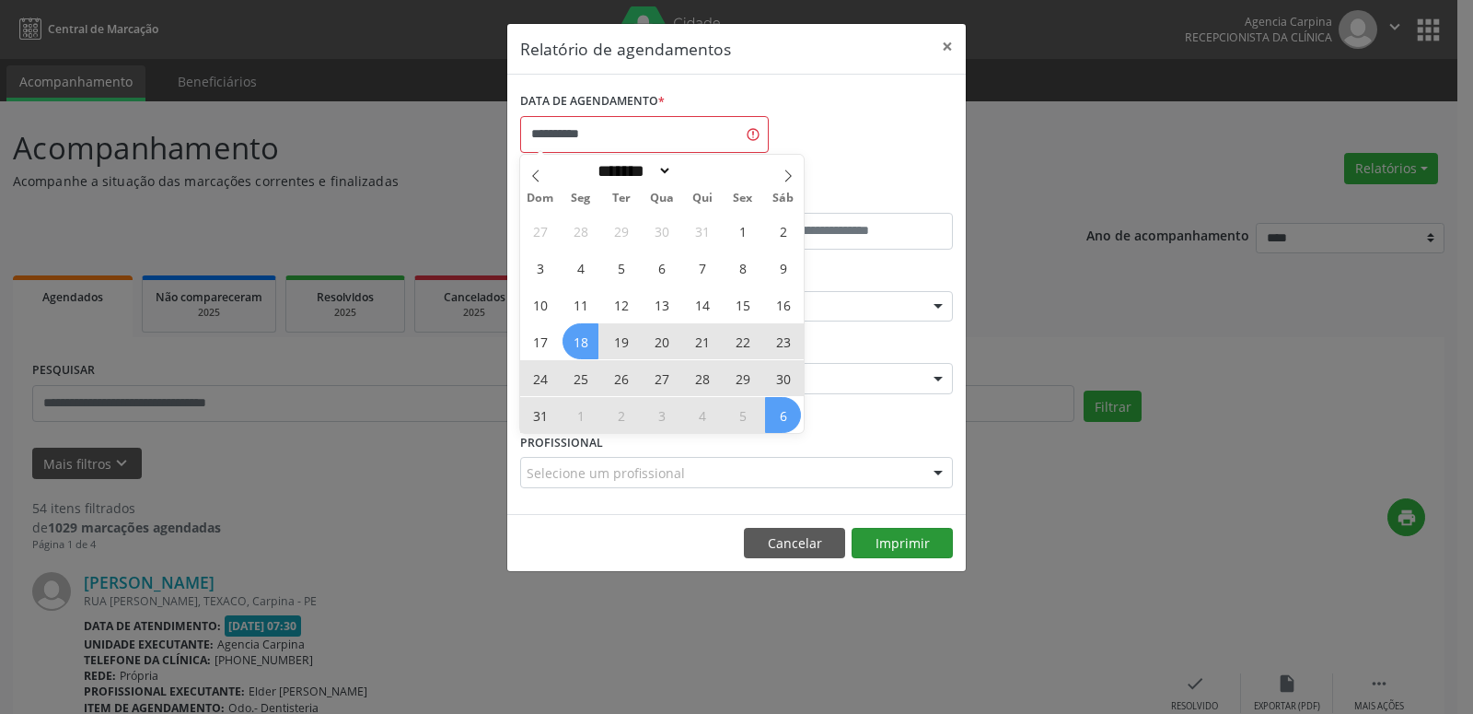 This screenshot has height=714, width=1473. I want to click on span: Agosto 7, 2025, so click(702, 267).